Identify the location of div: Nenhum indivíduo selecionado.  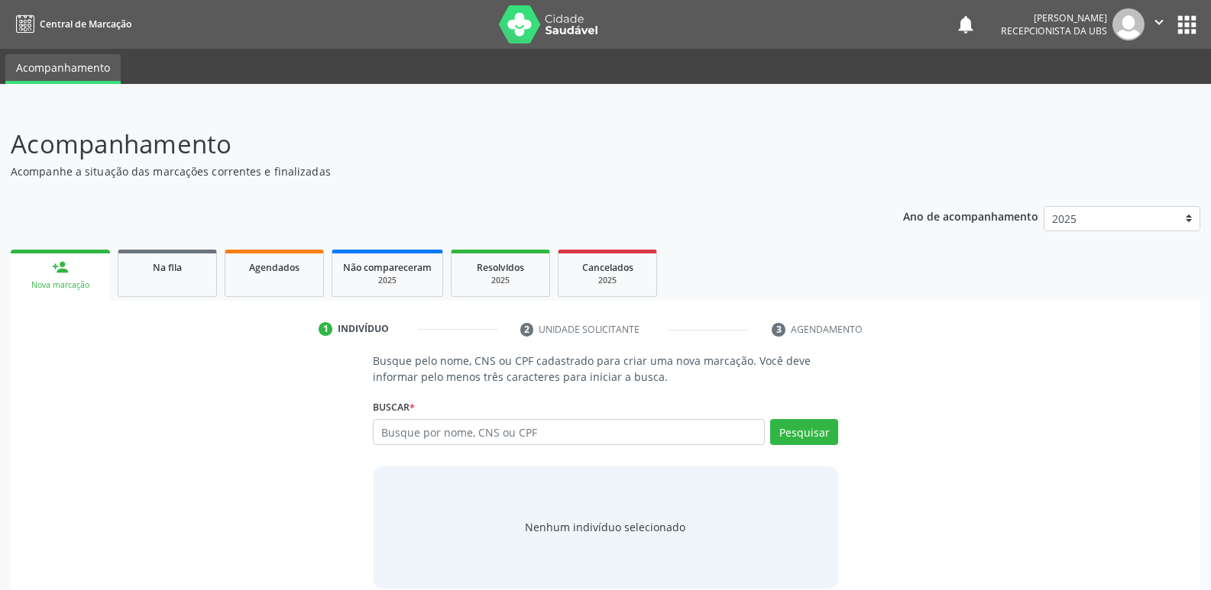
(605, 527).